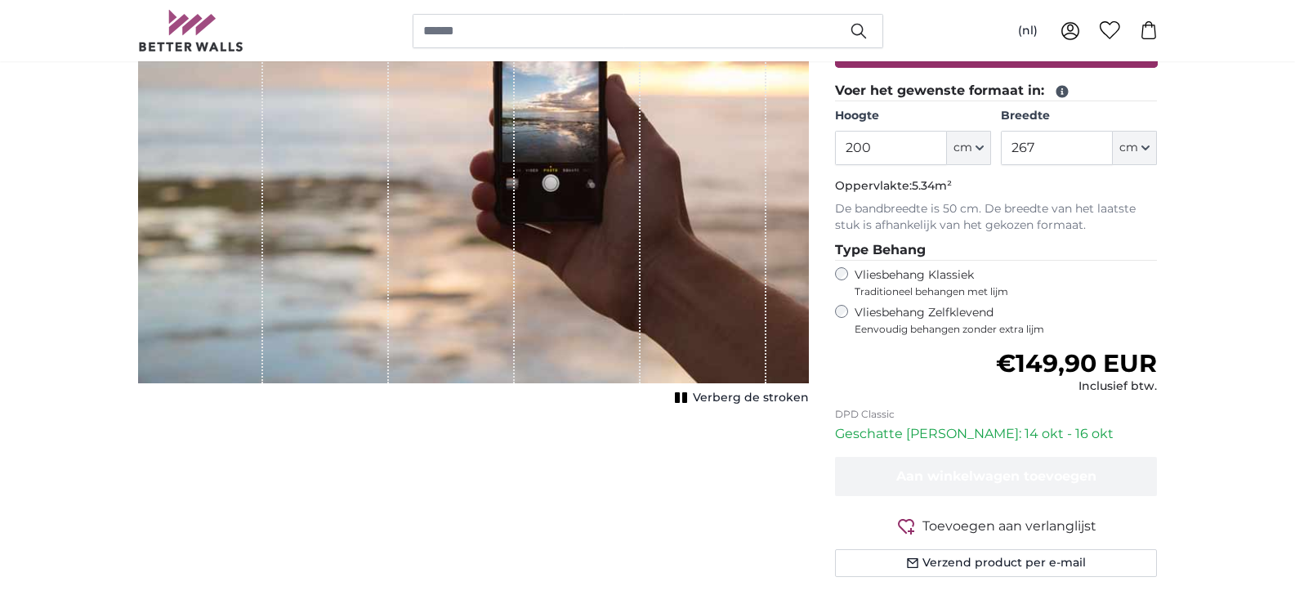 The image size is (1295, 604). Describe the element at coordinates (996, 563) in the screenshot. I see `button: Verzend product per e-mail` at that location.